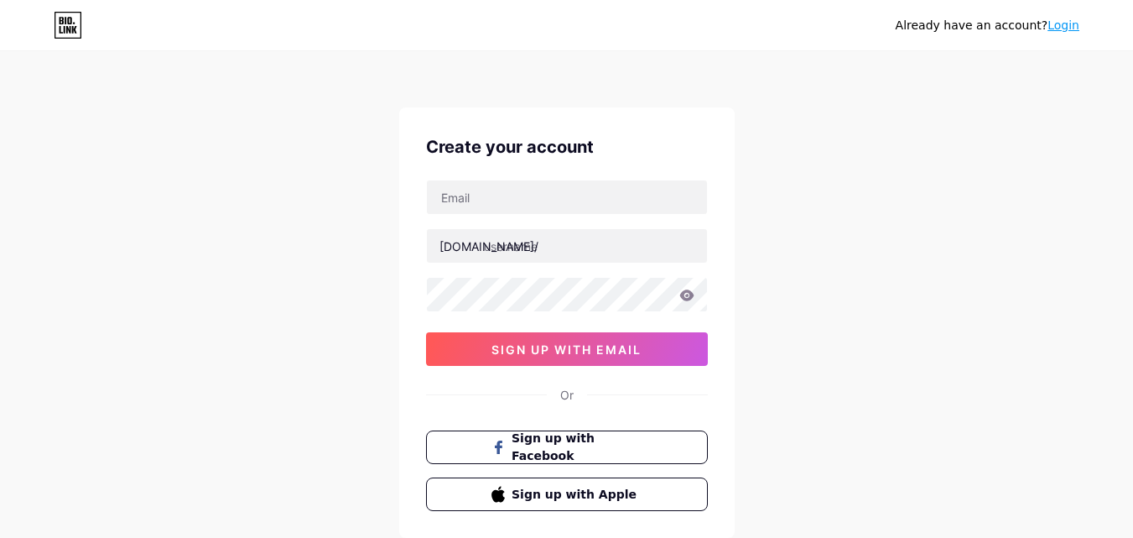 This screenshot has width=1133, height=538. Describe the element at coordinates (1063, 25) in the screenshot. I see `a: Login` at that location.